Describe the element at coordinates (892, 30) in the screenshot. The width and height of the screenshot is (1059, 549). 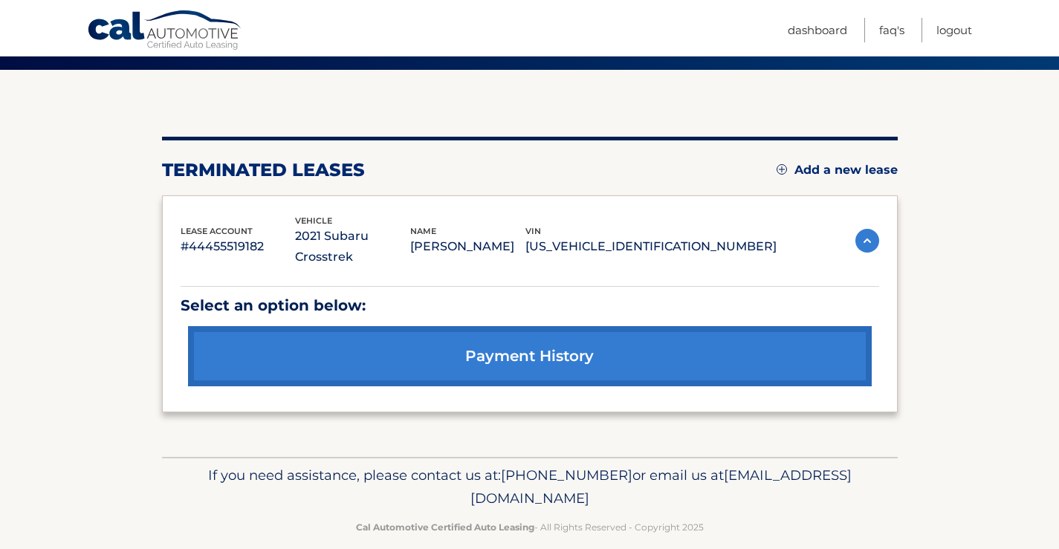
I see `a: FAQ's` at that location.